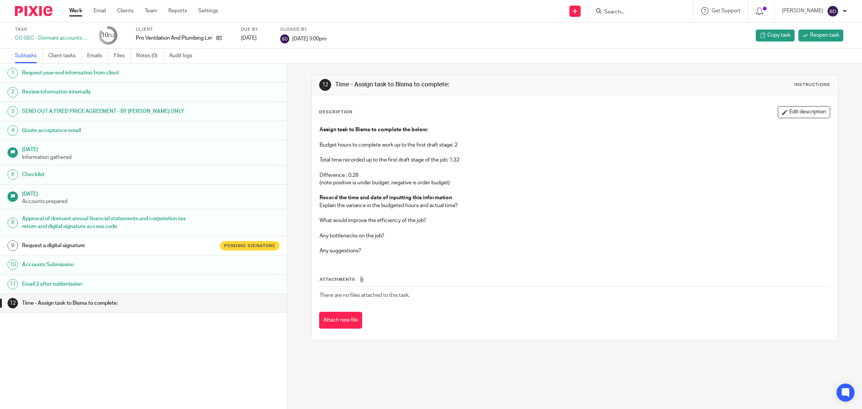 Image resolution: width=862 pixels, height=409 pixels. I want to click on span: Reopen task, so click(825, 35).